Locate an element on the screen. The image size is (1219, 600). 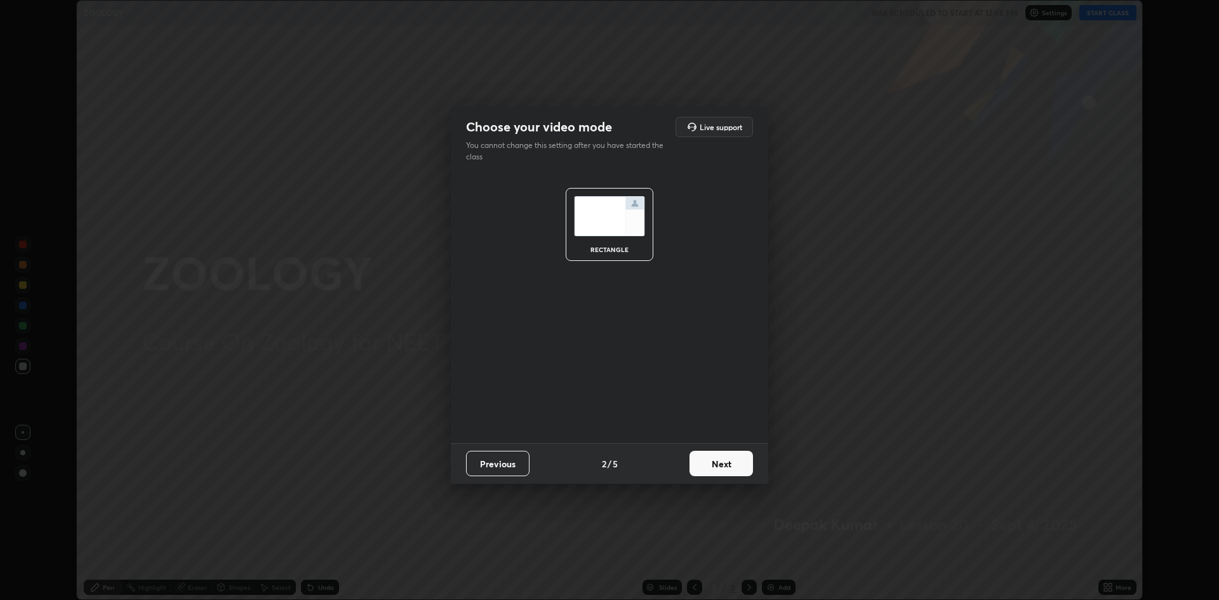
div: rectangle is located at coordinates (610, 250).